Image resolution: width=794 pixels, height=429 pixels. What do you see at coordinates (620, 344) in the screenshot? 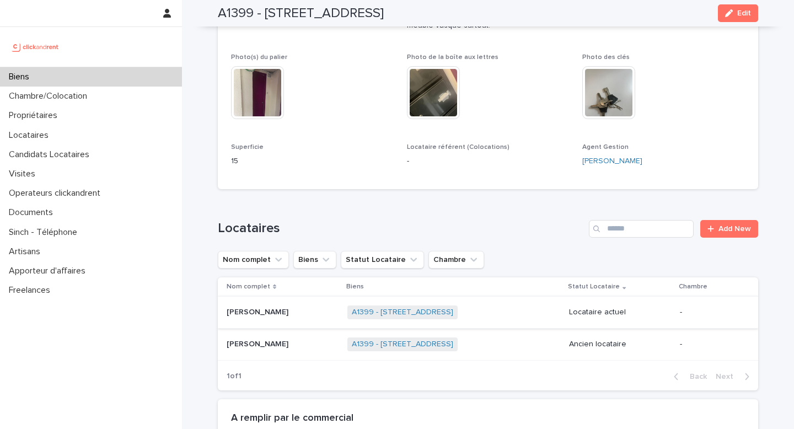
I see `p: Ancien locataire` at bounding box center [620, 344].